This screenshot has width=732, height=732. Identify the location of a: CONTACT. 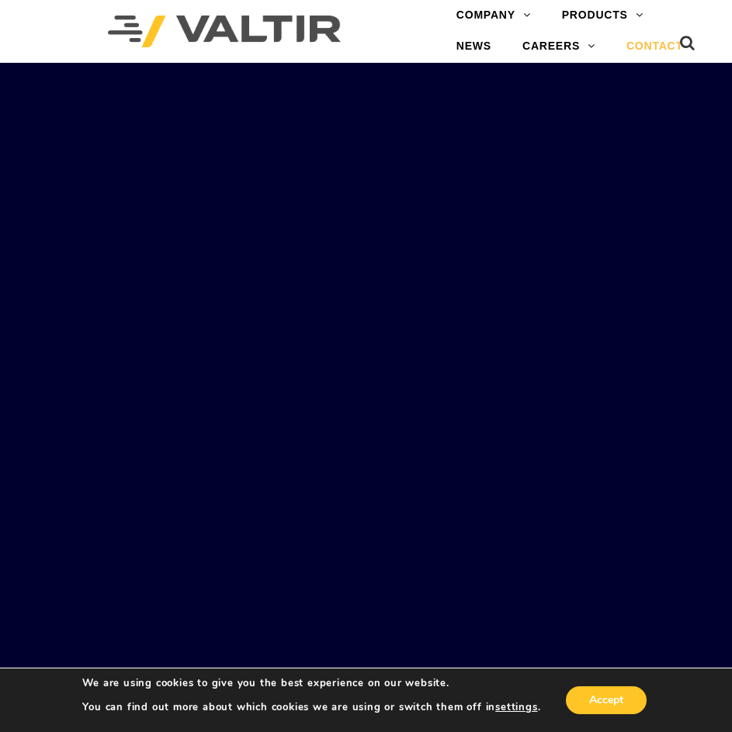
(654, 47).